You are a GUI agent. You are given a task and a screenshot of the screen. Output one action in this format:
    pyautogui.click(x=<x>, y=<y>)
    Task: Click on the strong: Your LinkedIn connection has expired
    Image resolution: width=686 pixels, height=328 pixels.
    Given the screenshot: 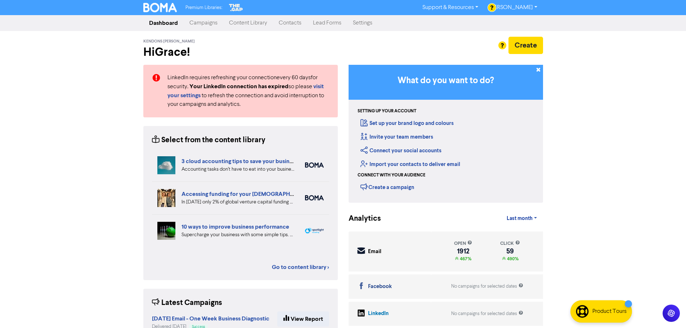 What is the action you would take?
    pyautogui.click(x=239, y=86)
    